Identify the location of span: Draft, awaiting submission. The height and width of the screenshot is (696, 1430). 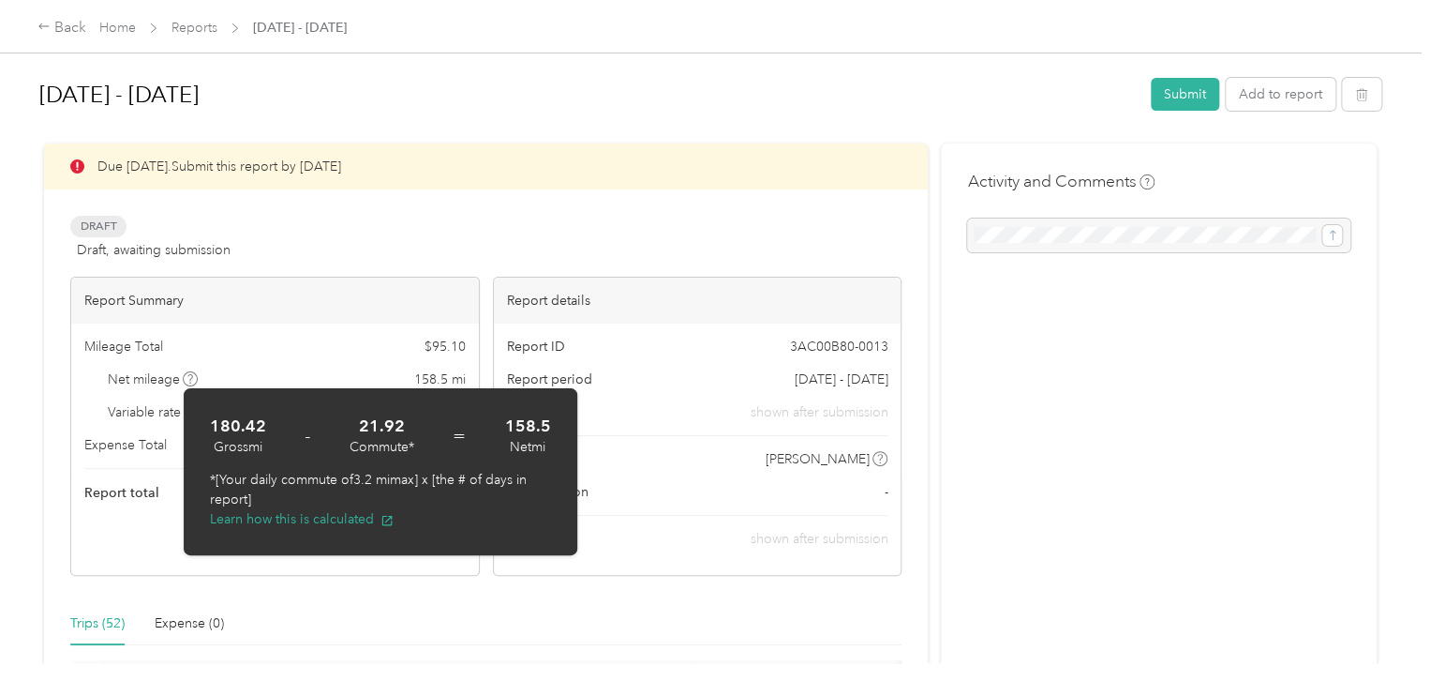
(154, 249).